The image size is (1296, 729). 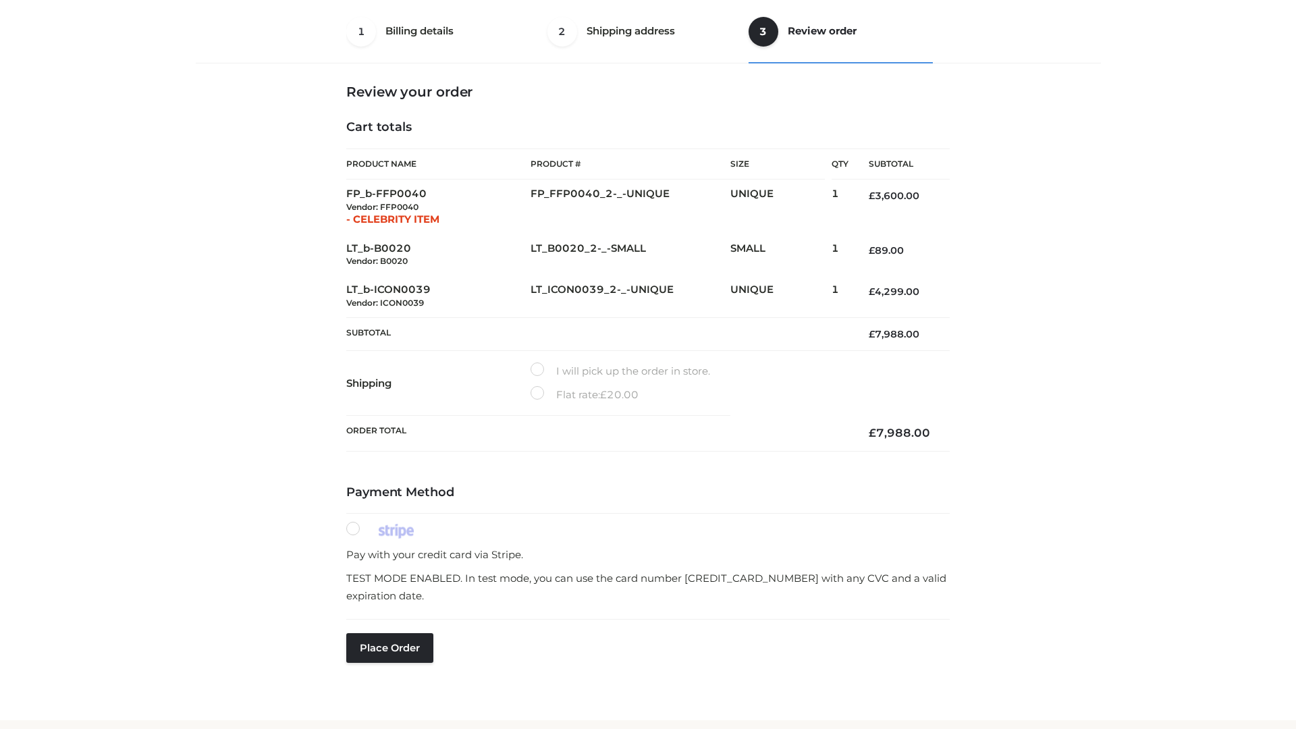 I want to click on th: Product #, so click(x=630, y=164).